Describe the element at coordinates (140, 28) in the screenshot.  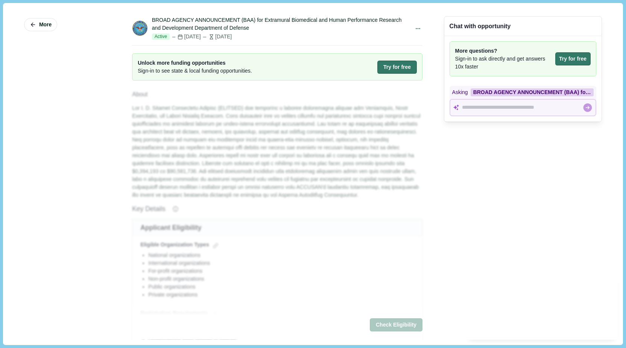
I see `img: DOD.png` at that location.